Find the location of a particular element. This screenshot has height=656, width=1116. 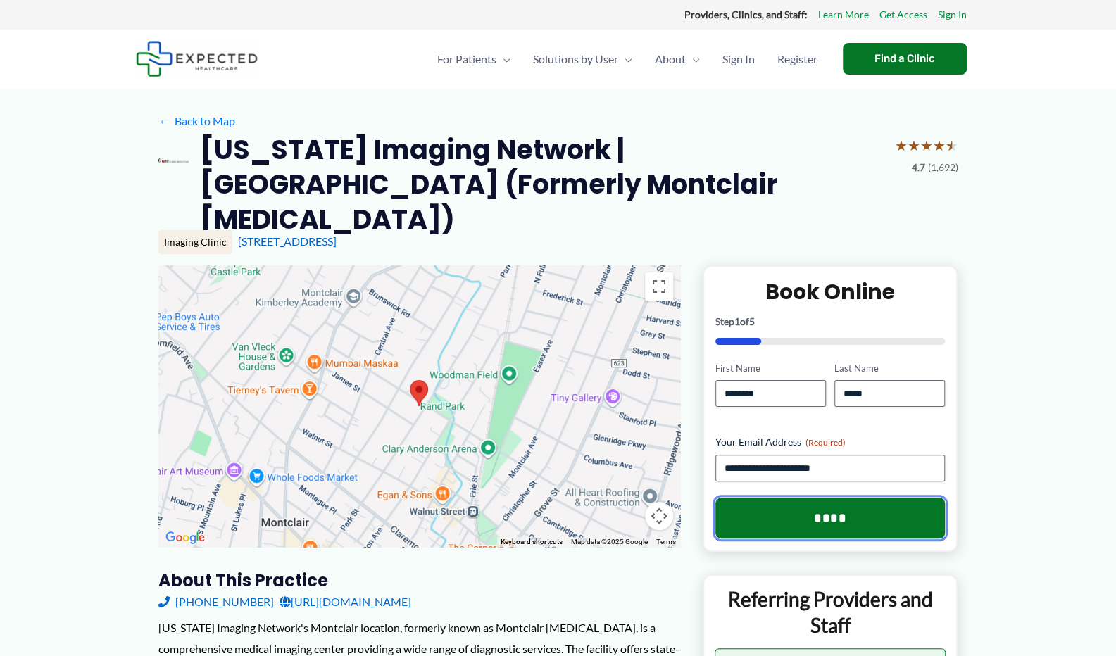

a: Register is located at coordinates (797, 59).